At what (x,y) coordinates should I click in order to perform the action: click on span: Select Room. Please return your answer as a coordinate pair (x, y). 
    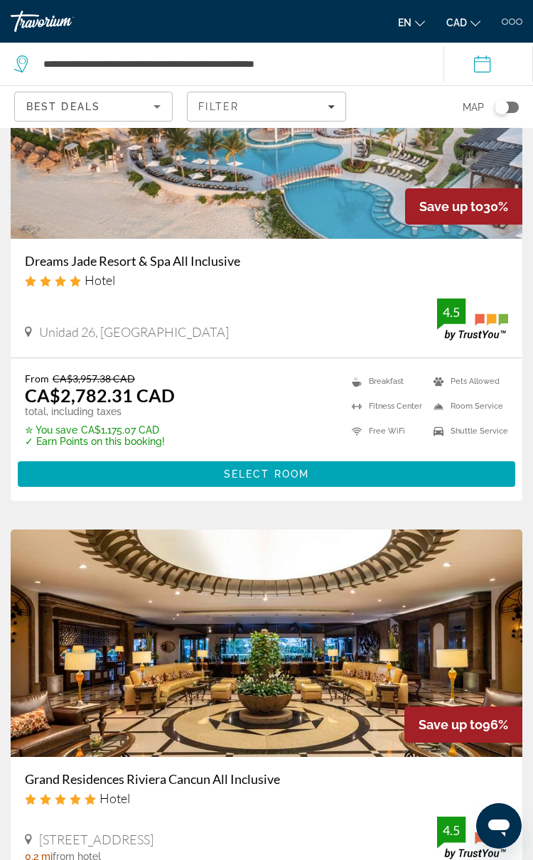
    Looking at the image, I should click on (267, 474).